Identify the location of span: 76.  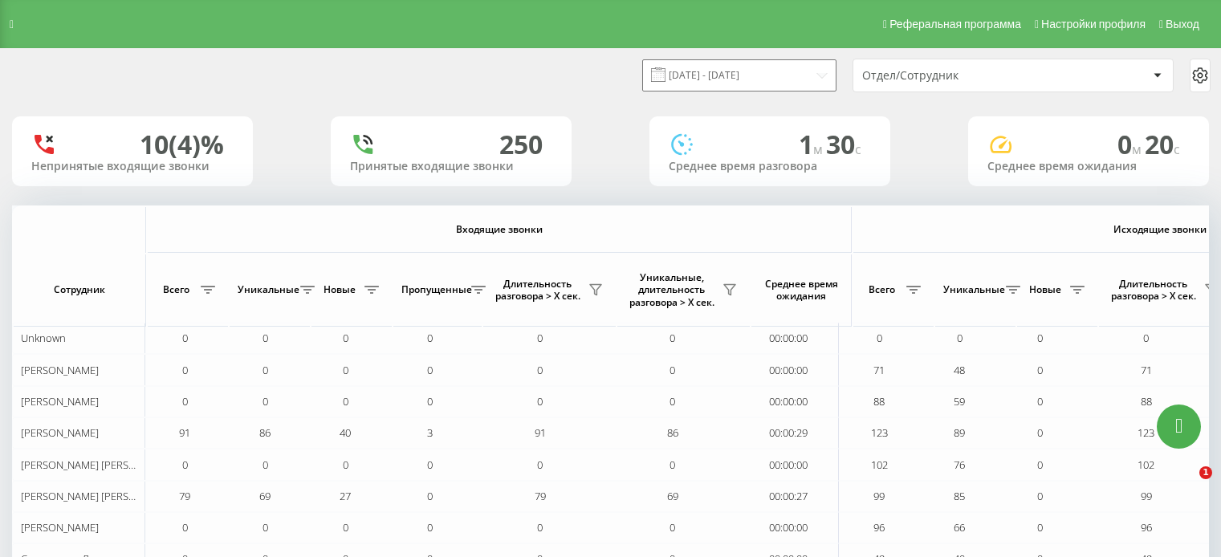
(959, 465).